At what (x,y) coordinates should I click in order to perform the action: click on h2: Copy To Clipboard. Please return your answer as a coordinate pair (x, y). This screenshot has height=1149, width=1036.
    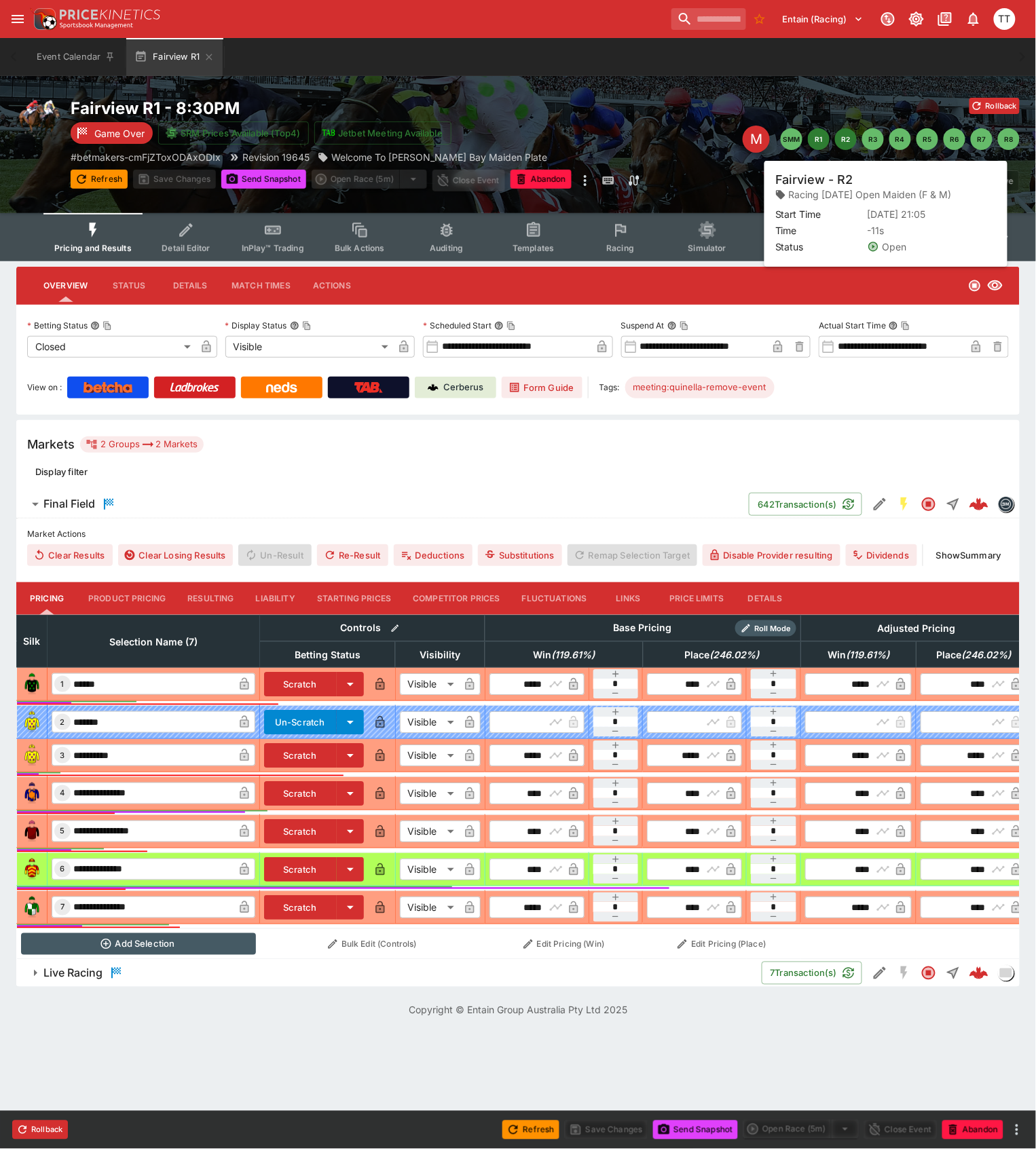
    Looking at the image, I should click on (348, 108).